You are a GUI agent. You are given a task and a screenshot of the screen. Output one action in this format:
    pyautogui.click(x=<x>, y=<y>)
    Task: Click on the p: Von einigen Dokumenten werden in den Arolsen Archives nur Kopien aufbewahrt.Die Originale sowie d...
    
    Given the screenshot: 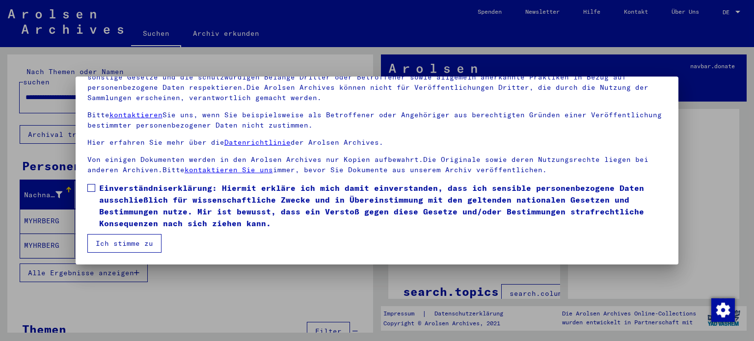 What is the action you would take?
    pyautogui.click(x=377, y=165)
    